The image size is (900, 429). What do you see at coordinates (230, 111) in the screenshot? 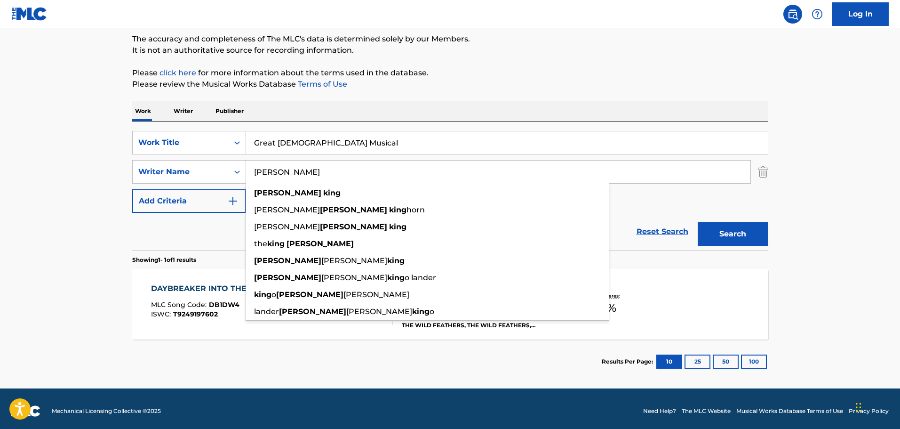
I see `p: Publisher` at bounding box center [230, 111].